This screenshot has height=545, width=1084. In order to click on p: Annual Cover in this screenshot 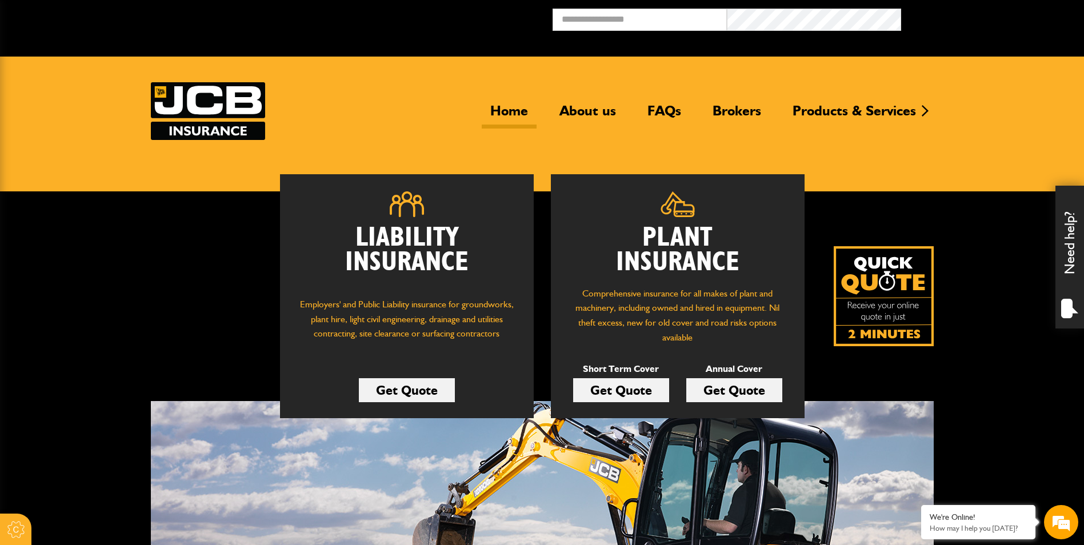, I will do `click(734, 369)`.